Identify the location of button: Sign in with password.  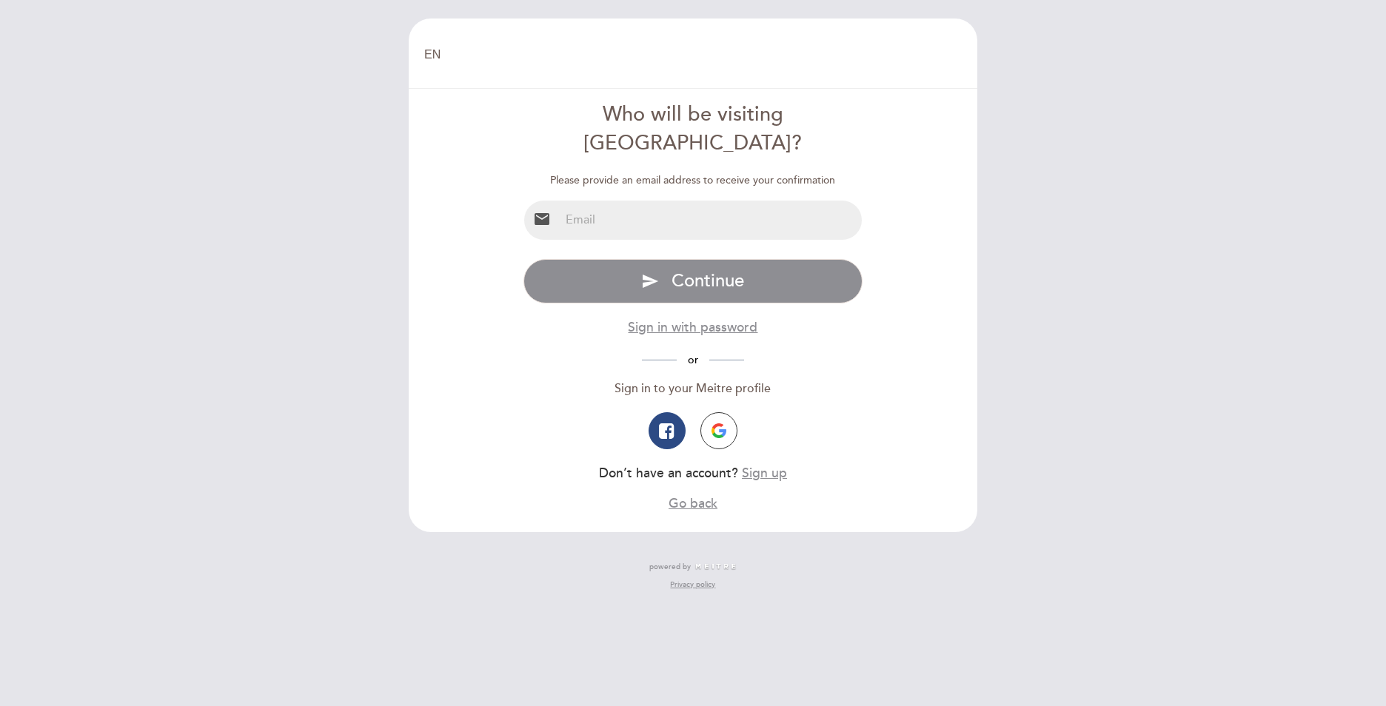
(692, 327).